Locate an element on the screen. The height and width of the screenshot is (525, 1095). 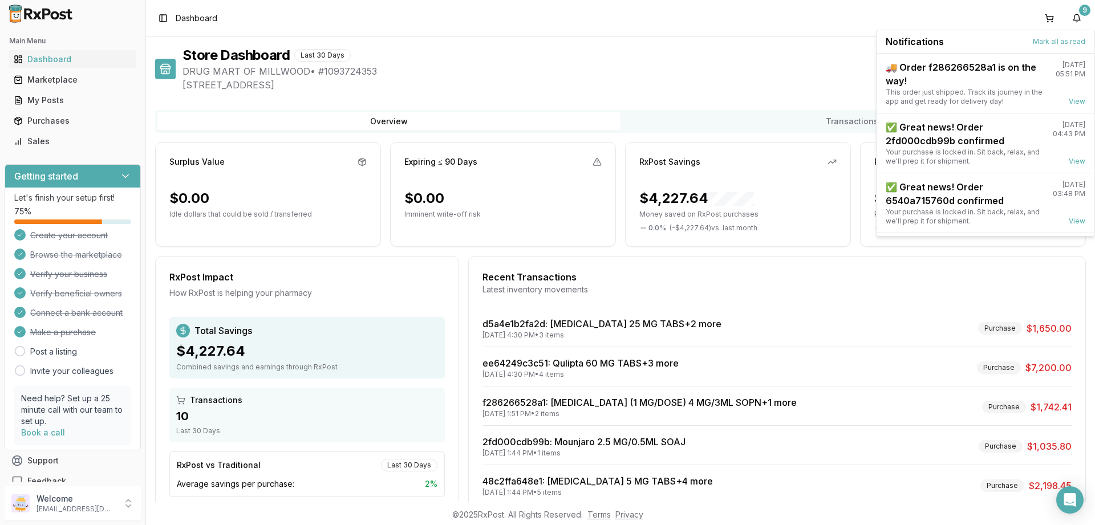
span: $1,650.00 is located at coordinates (1049, 329).